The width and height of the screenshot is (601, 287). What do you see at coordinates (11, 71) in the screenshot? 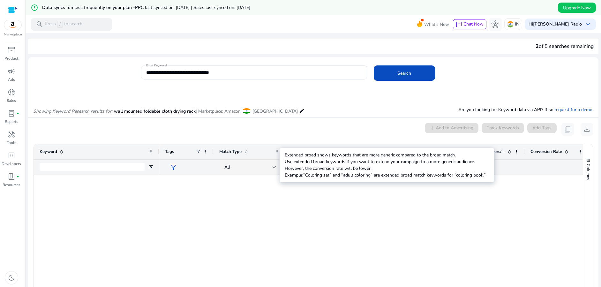
I see `span: campaign` at bounding box center [11, 71].